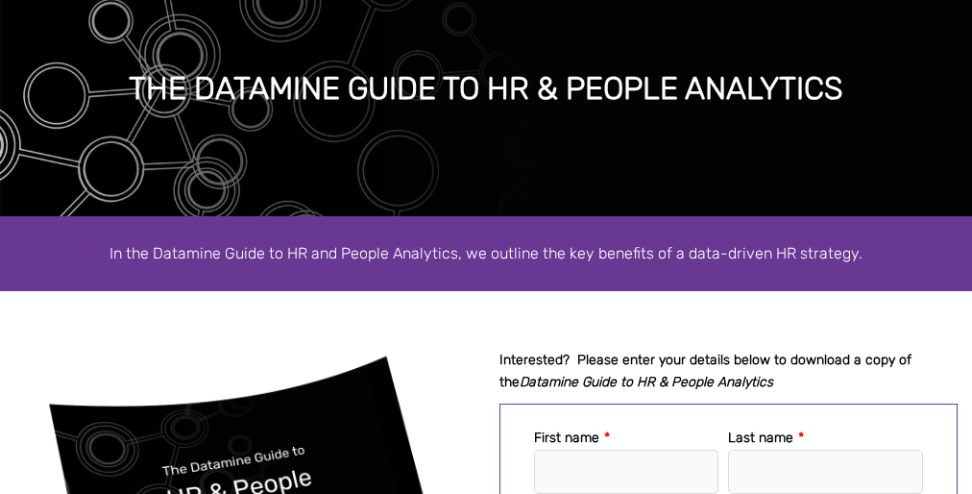  I want to click on span: Last name, so click(761, 437).